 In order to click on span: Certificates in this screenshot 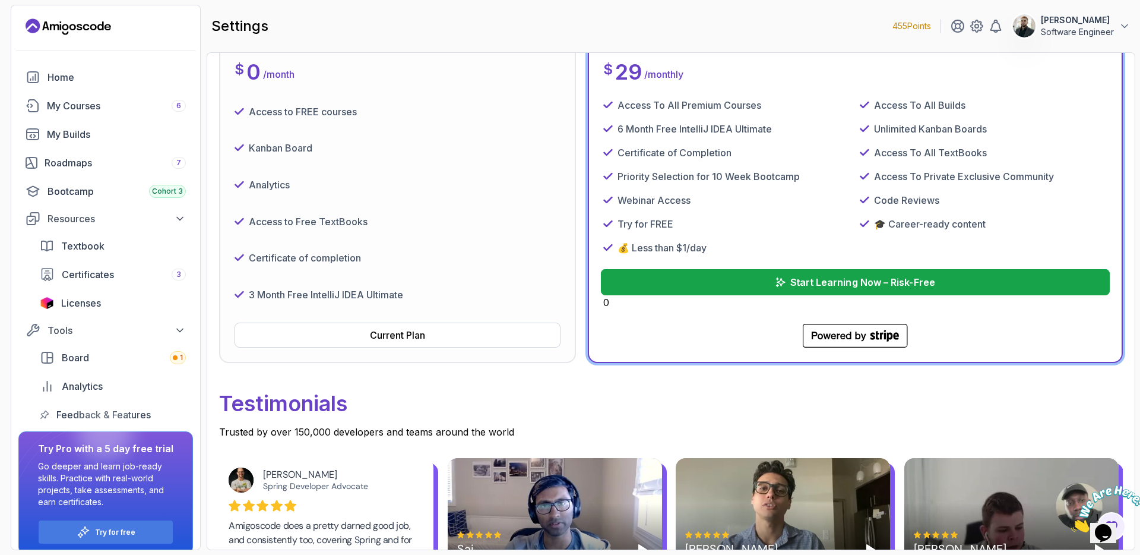, I will do `click(88, 274)`.